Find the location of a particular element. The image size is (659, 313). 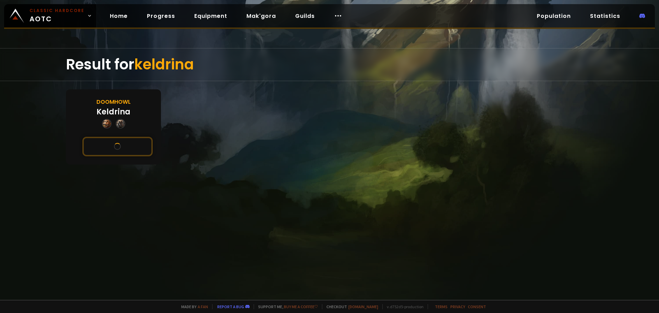

a: a fan is located at coordinates (203, 306).